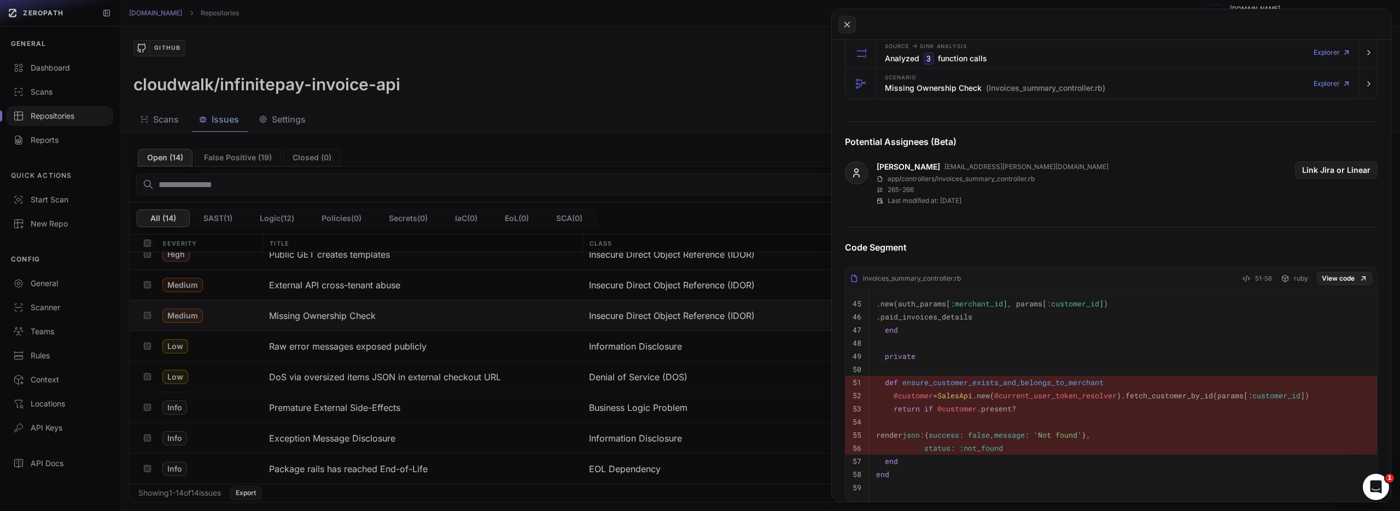 This screenshot has height=511, width=1400. What do you see at coordinates (857, 474) in the screenshot?
I see `code: 58` at bounding box center [857, 474].